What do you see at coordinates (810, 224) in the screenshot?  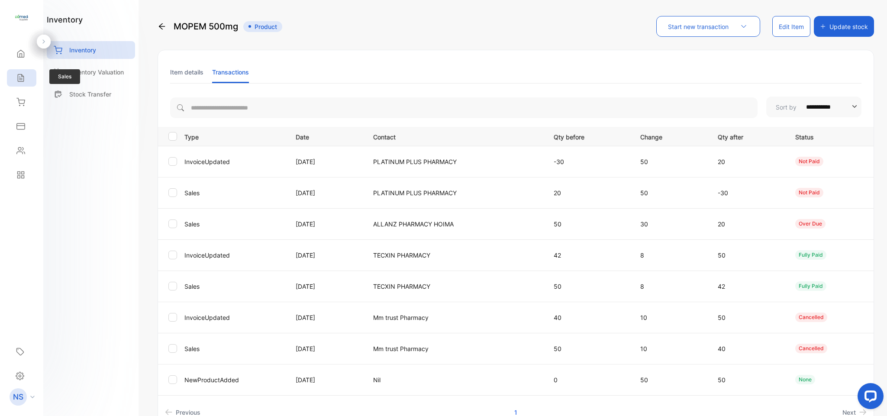 I see `div: over due` at bounding box center [810, 224].